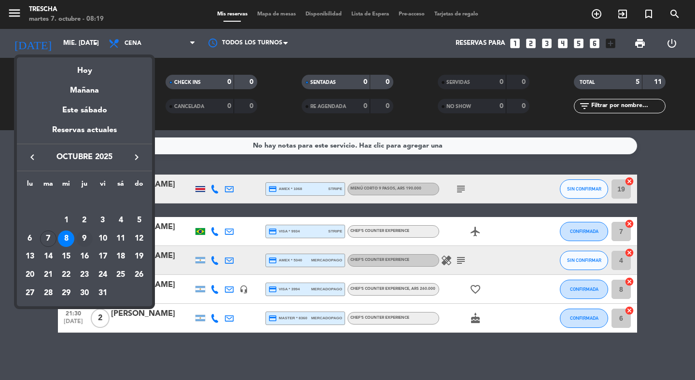 This screenshot has width=695, height=380. I want to click on div: 15, so click(66, 257).